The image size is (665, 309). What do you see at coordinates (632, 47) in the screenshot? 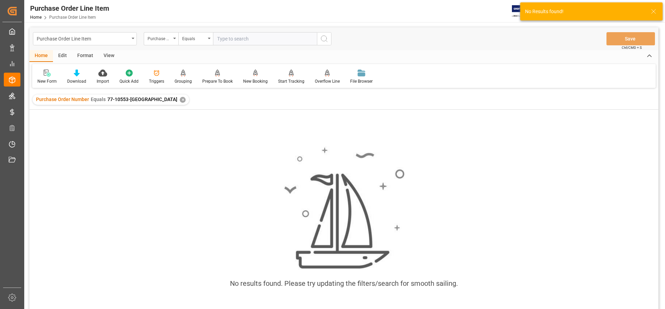
I see `span: Ctrl/CMD + S` at bounding box center [632, 47].